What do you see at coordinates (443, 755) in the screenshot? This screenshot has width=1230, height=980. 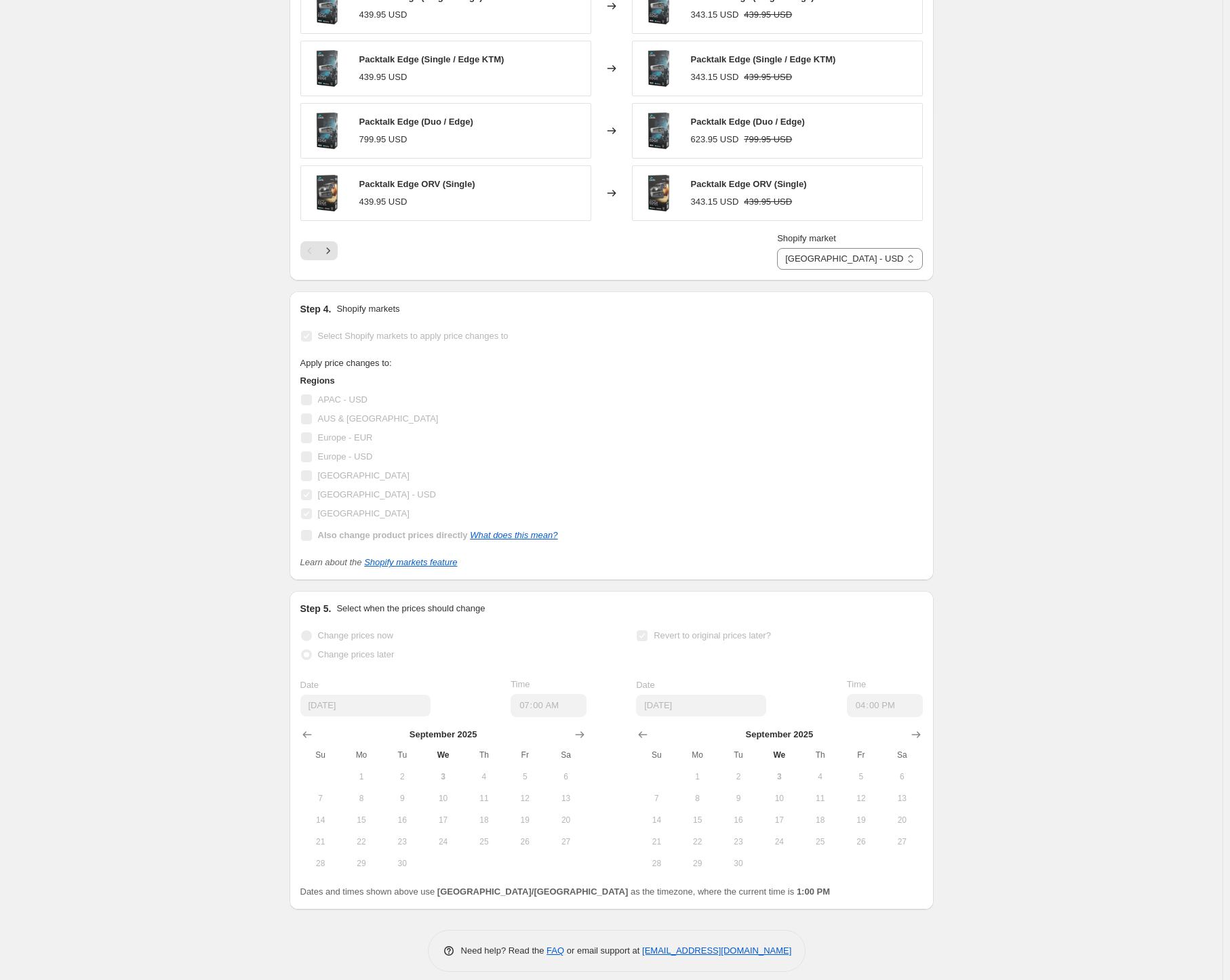 I see `th: Wednesday` at bounding box center [443, 755].